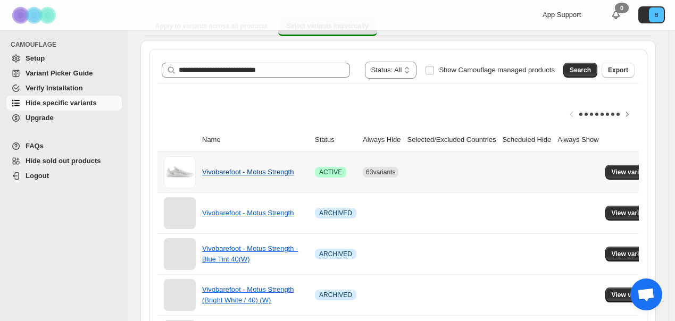 The image size is (675, 321). I want to click on span: Logout, so click(37, 176).